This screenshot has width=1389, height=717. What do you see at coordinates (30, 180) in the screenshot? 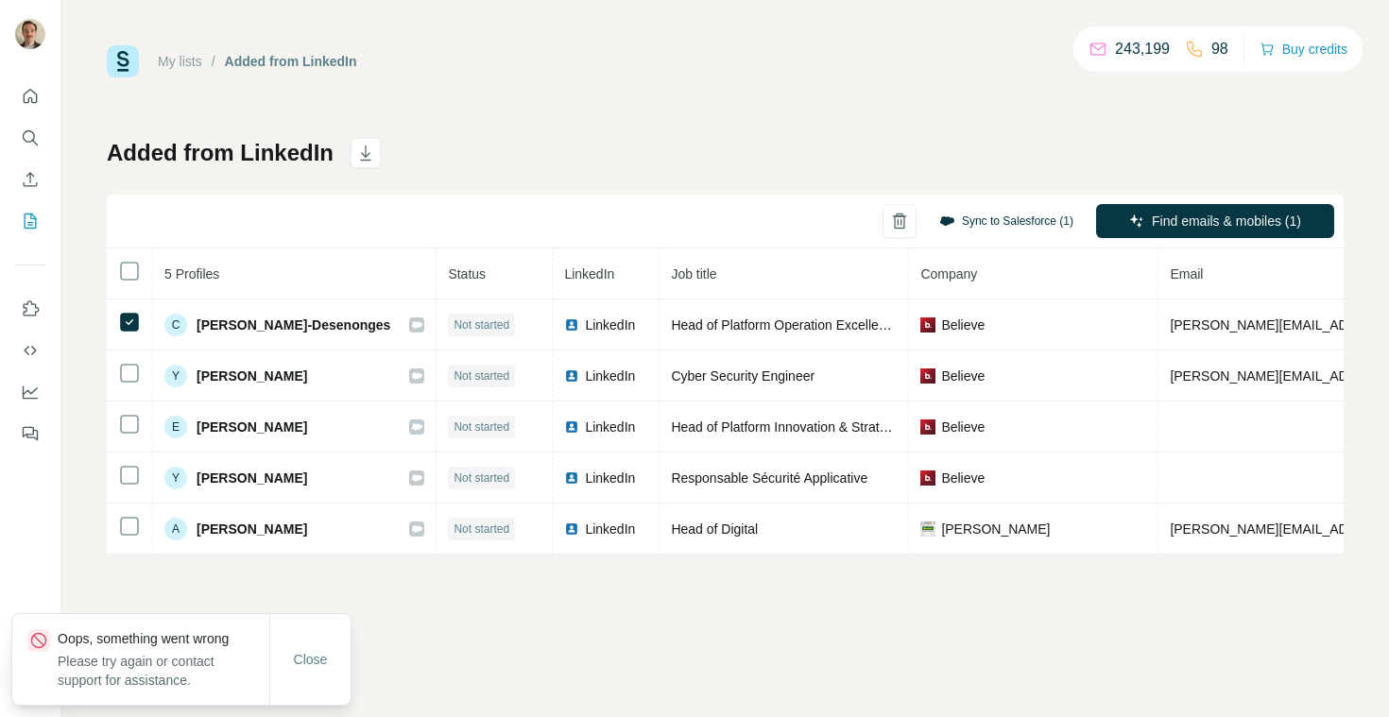
I see `button: Enrich CSV` at bounding box center [30, 180].